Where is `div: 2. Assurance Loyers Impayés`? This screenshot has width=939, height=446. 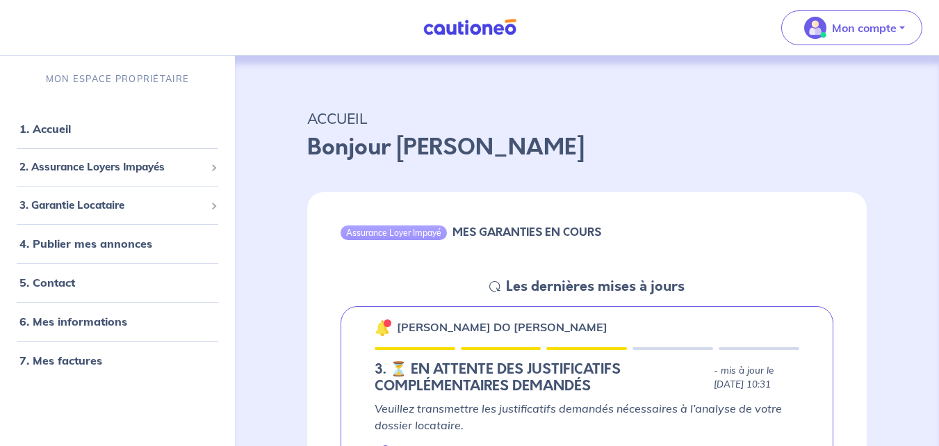 div: 2. Assurance Loyers Impayés is located at coordinates (117, 167).